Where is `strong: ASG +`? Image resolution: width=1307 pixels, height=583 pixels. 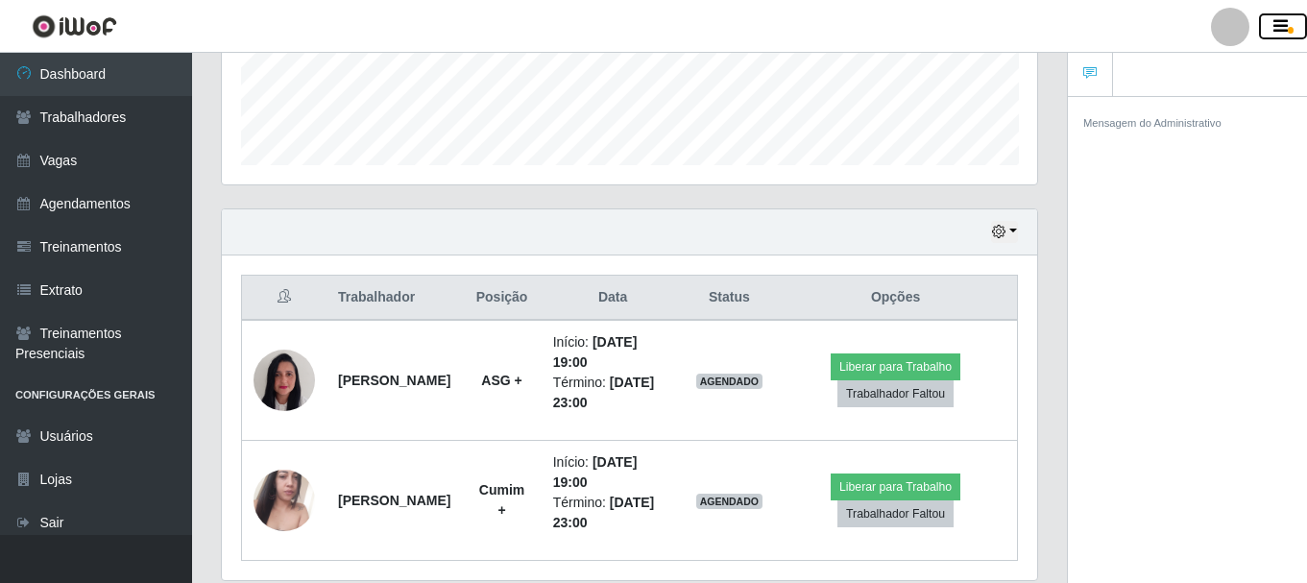 strong: ASG + is located at coordinates (501, 380).